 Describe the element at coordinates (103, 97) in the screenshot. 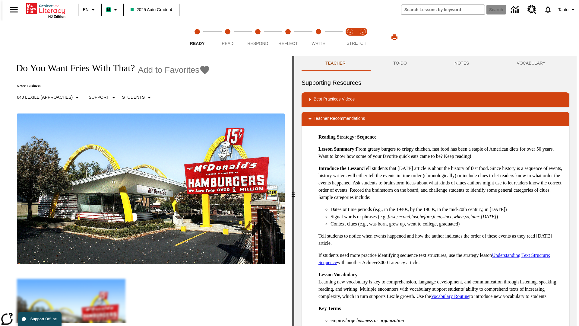

I see `button: Scaffolds, Support` at that location.